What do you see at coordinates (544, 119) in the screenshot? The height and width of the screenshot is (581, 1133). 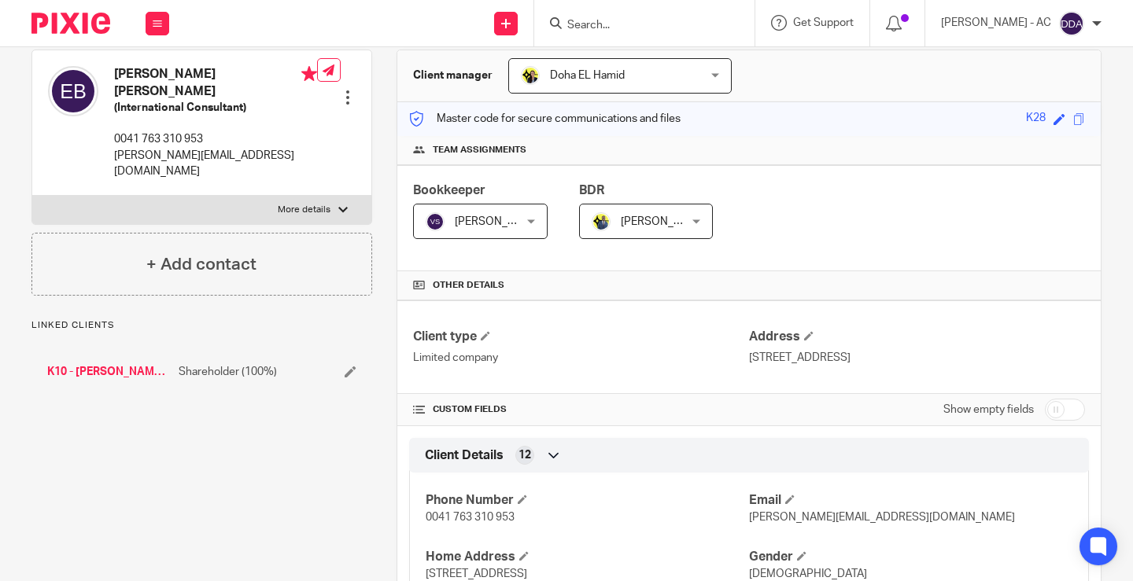 I see `p: Master code for secure communications and files` at bounding box center [544, 119].